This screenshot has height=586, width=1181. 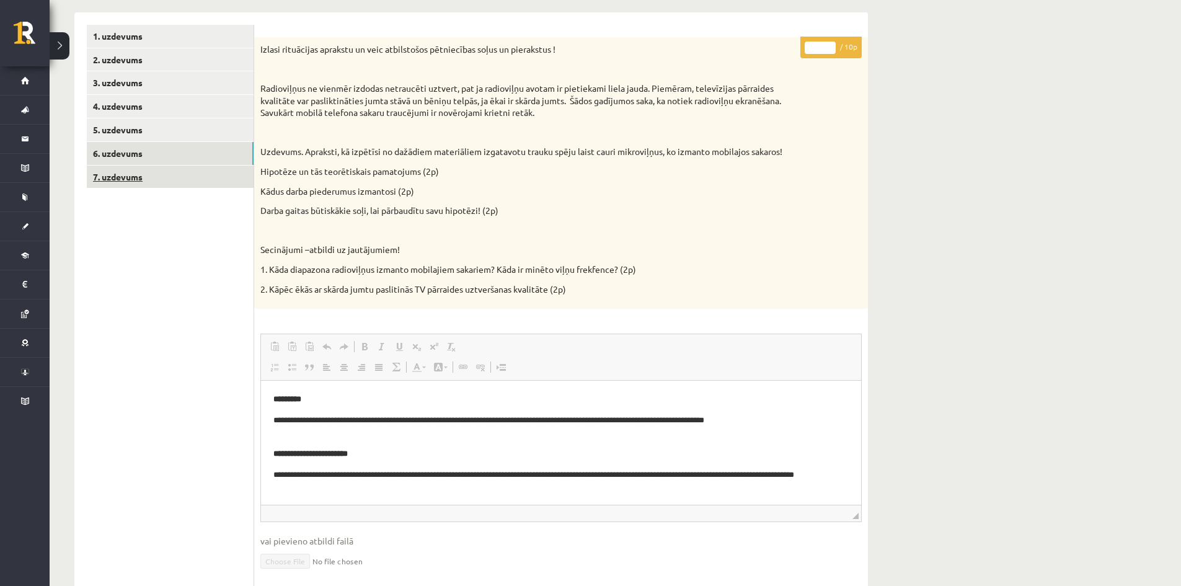 What do you see at coordinates (530, 290) in the screenshot?
I see `p: 2. Kāpēc ēkās ar skārda jumtu paslitinās TV pārraides uztveršanas kvalitāte (2p)` at bounding box center [530, 290].